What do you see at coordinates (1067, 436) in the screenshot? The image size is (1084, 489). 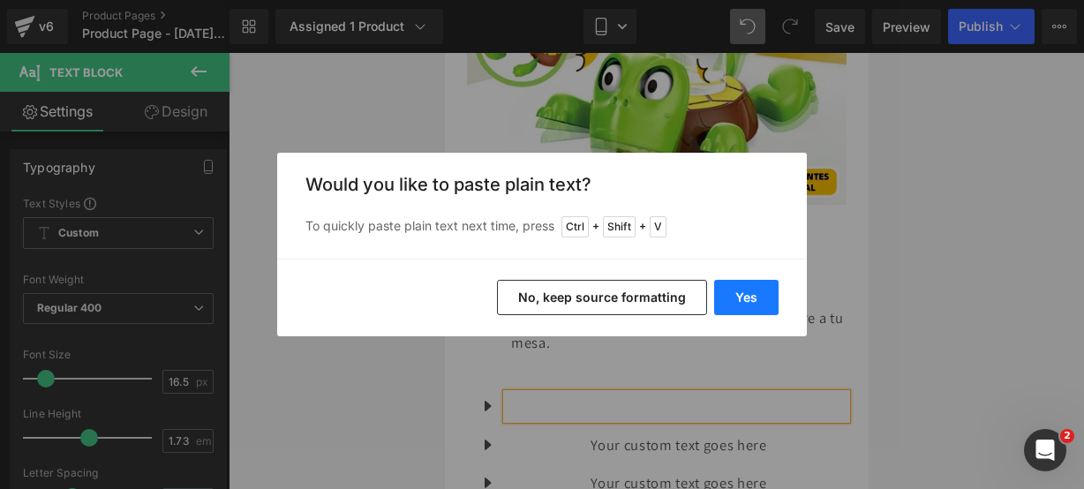 I see `span: 2` at bounding box center [1067, 436].